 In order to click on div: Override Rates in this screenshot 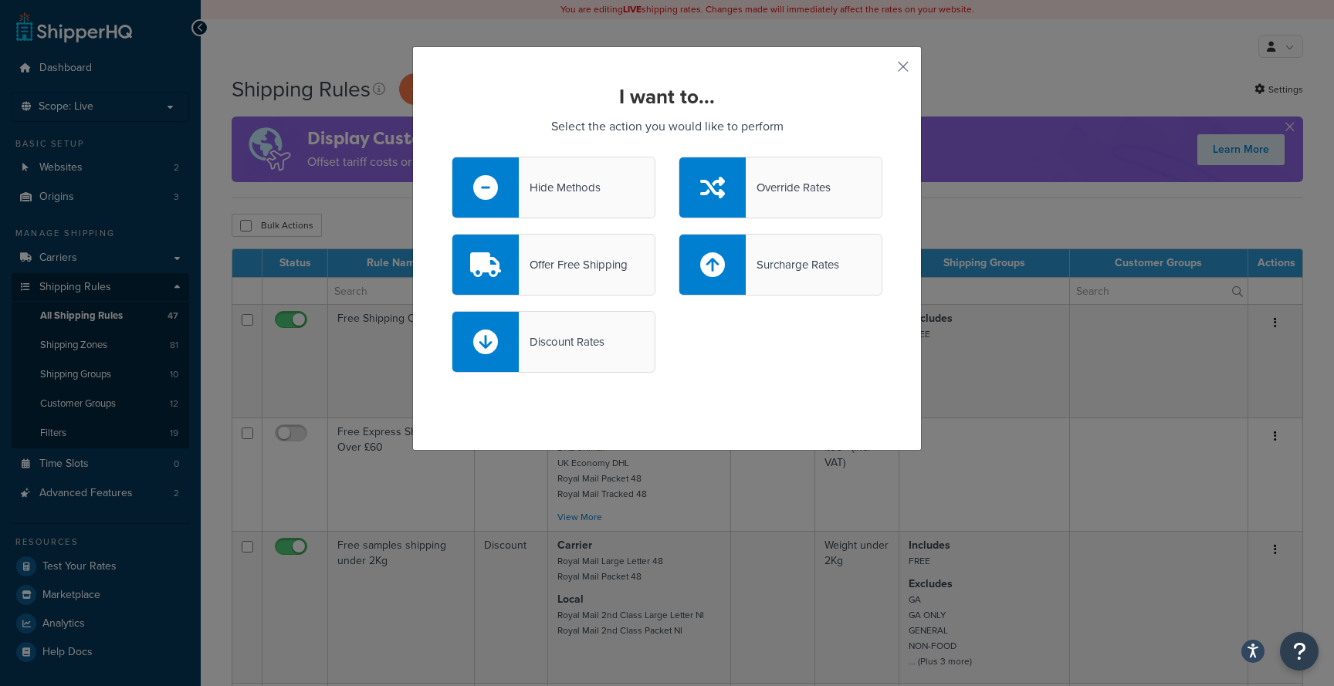, I will do `click(788, 188)`.